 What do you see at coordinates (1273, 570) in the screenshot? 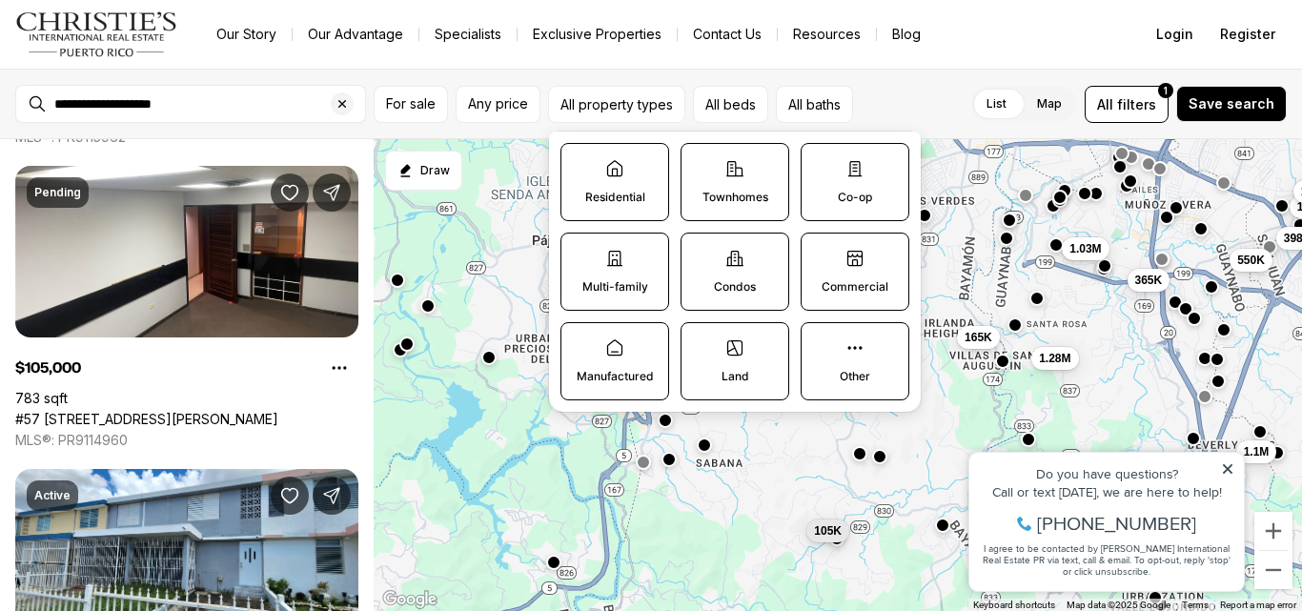
I see `button: Zoom out` at bounding box center [1273, 570].